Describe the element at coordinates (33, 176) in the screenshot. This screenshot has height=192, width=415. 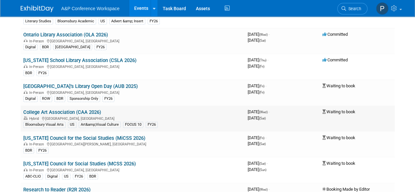
I see `div: ABC-CLIO` at that location.